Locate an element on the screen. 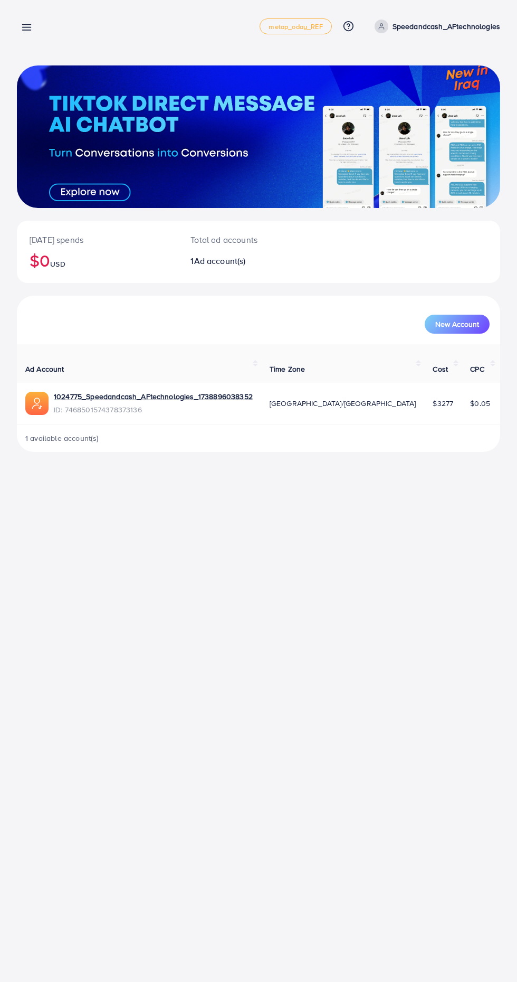 The image size is (517, 982). span: $0.05 is located at coordinates (480, 403).